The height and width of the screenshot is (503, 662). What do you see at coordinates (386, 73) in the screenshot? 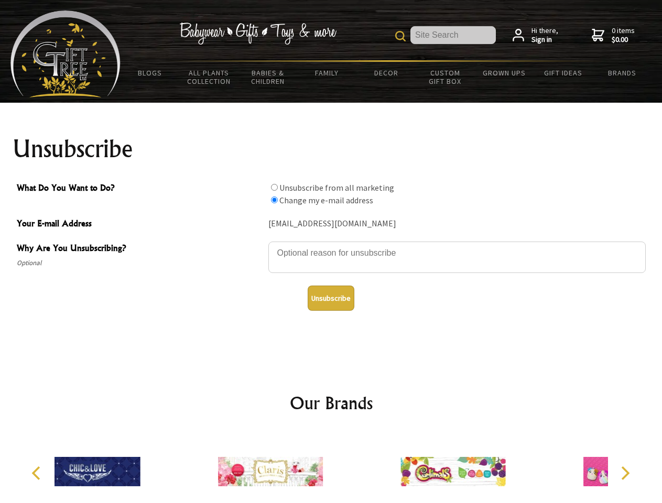
I see `a: Decor` at bounding box center [386, 73].